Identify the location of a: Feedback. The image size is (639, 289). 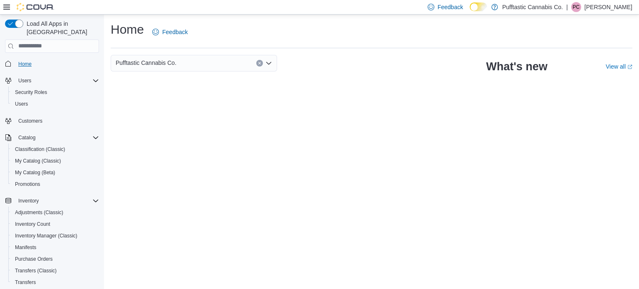
(170, 32).